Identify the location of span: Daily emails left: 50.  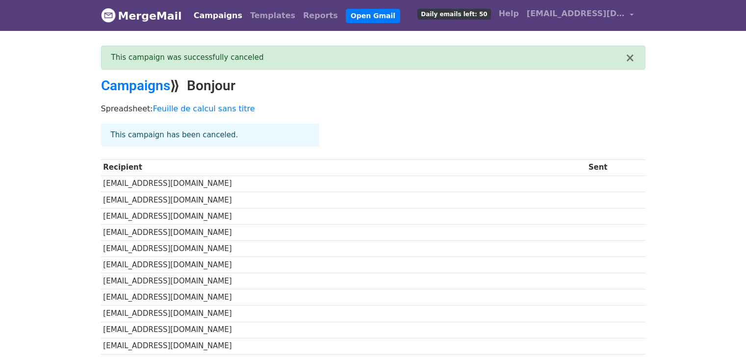
(454, 14).